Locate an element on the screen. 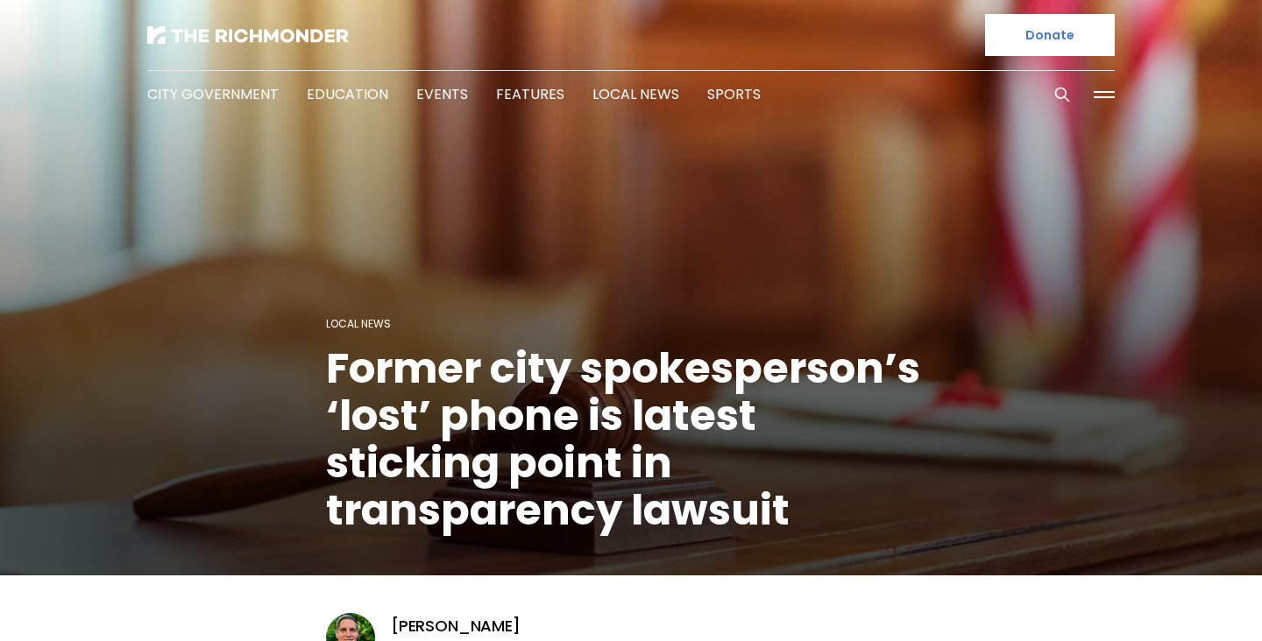 The width and height of the screenshot is (1262, 641). a: Sports is located at coordinates (733, 94).